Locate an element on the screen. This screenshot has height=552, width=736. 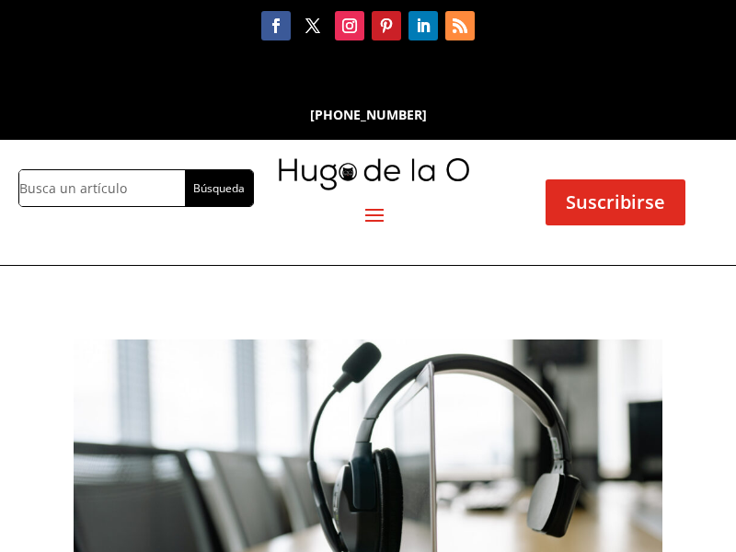
a: mini-hugo-de-la-o-logo is located at coordinates (374, 185).